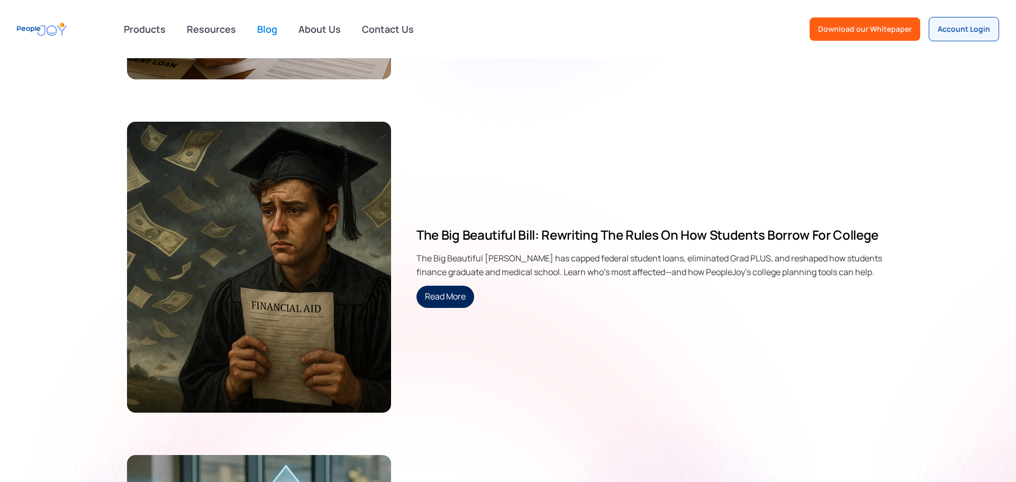  Describe the element at coordinates (865, 29) in the screenshot. I see `a: Download our Whitepaper` at that location.